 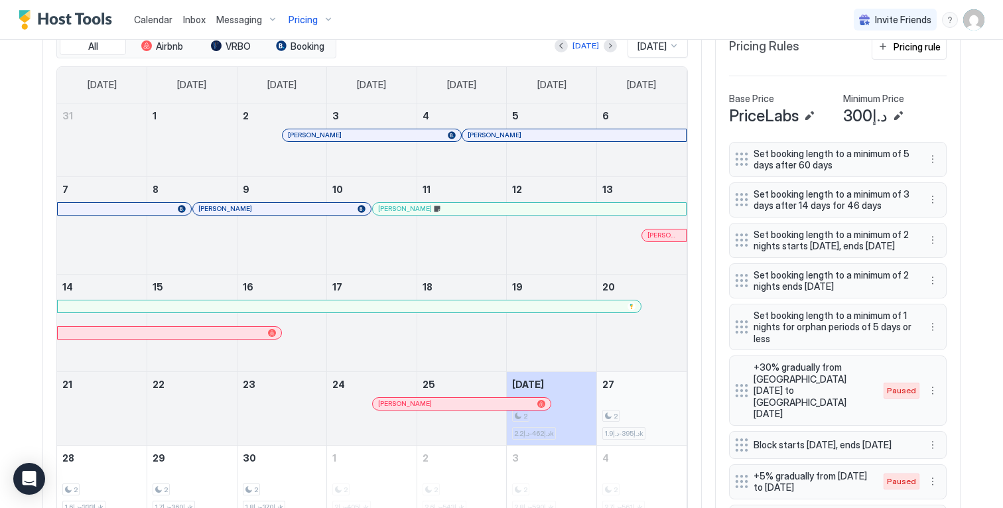 What do you see at coordinates (516, 115) in the screenshot?
I see `span: 5` at bounding box center [516, 115].